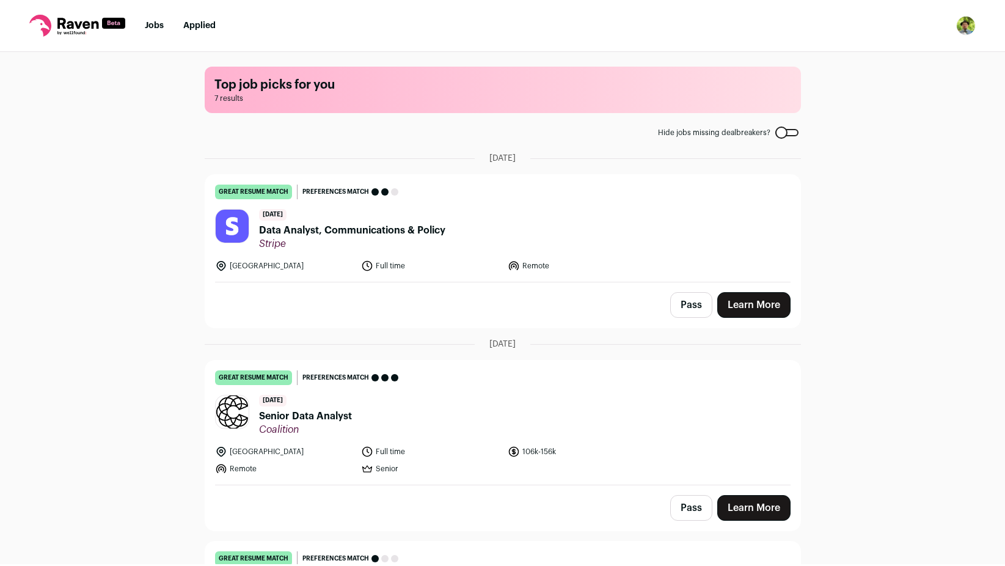 Image resolution: width=1005 pixels, height=566 pixels. Describe the element at coordinates (199, 26) in the screenshot. I see `a: Applied` at that location.